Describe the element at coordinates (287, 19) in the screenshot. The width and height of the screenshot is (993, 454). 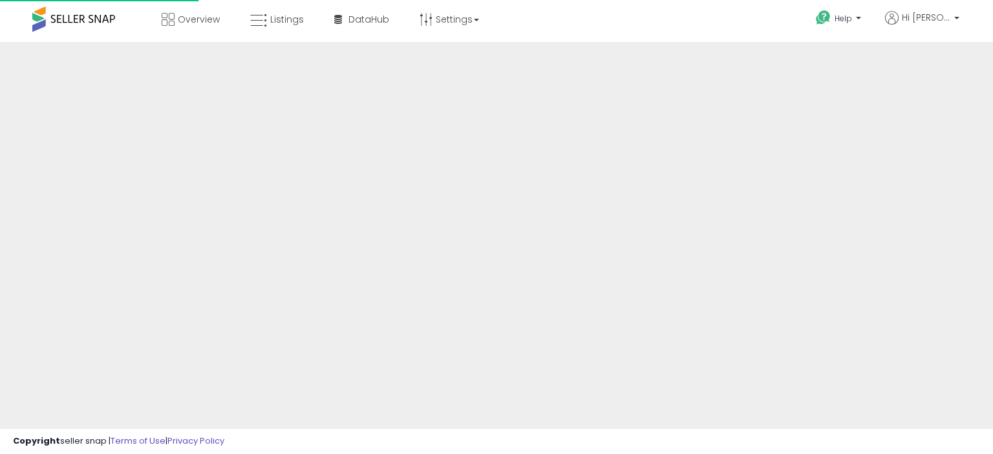
I see `span: Listings` at that location.